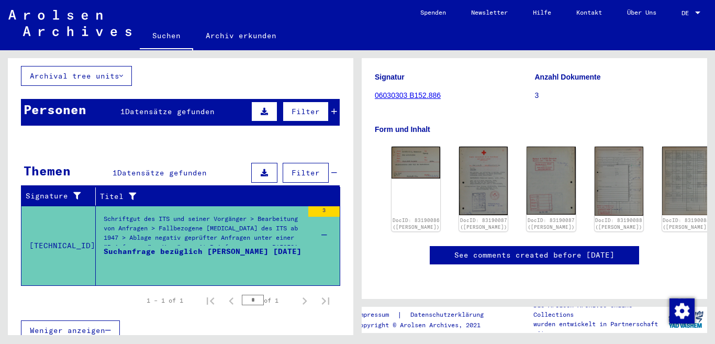 The width and height of the screenshot is (715, 344). What do you see at coordinates (598, 310) in the screenshot?
I see `p: Die Arolsen Archives Online-Collections` at bounding box center [598, 310].